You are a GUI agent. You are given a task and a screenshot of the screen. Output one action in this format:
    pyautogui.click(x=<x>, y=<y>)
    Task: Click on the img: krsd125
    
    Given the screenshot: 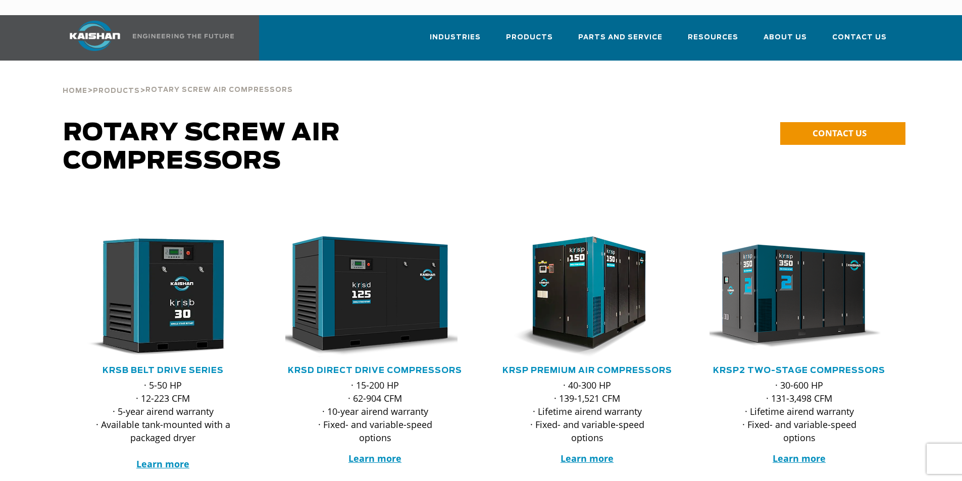 What is the action you would take?
    pyautogui.click(x=368, y=297)
    